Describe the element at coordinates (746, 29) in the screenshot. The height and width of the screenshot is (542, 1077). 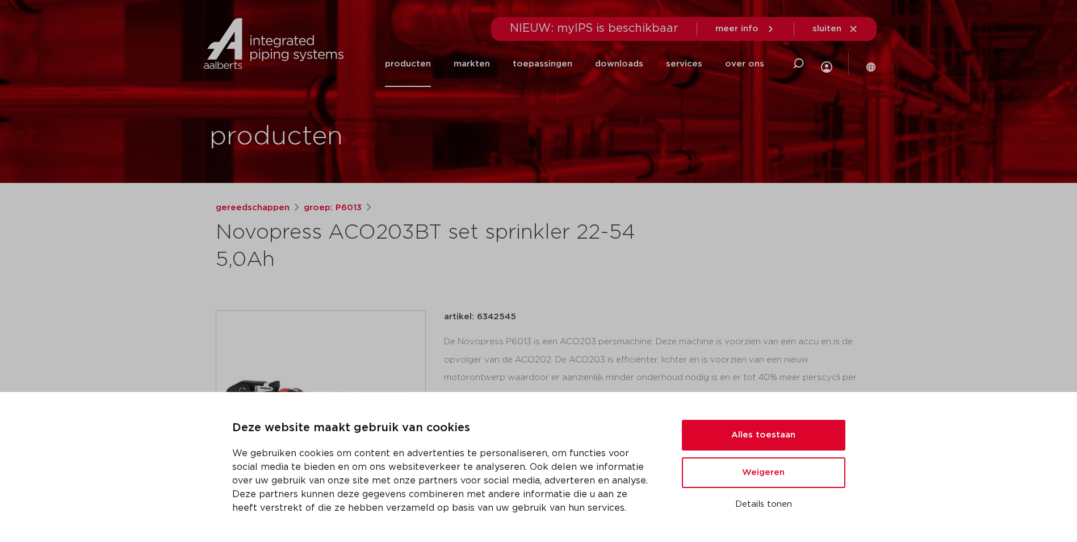
I see `a: meer info` at that location.